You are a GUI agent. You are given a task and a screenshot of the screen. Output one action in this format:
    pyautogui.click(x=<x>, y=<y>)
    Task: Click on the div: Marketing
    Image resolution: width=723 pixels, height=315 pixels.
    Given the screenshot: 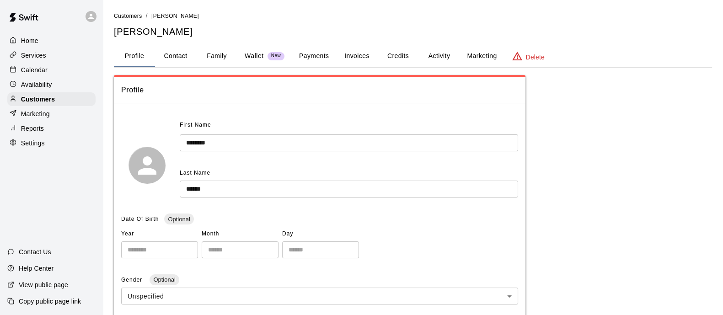 What is the action you would take?
    pyautogui.click(x=51, y=114)
    